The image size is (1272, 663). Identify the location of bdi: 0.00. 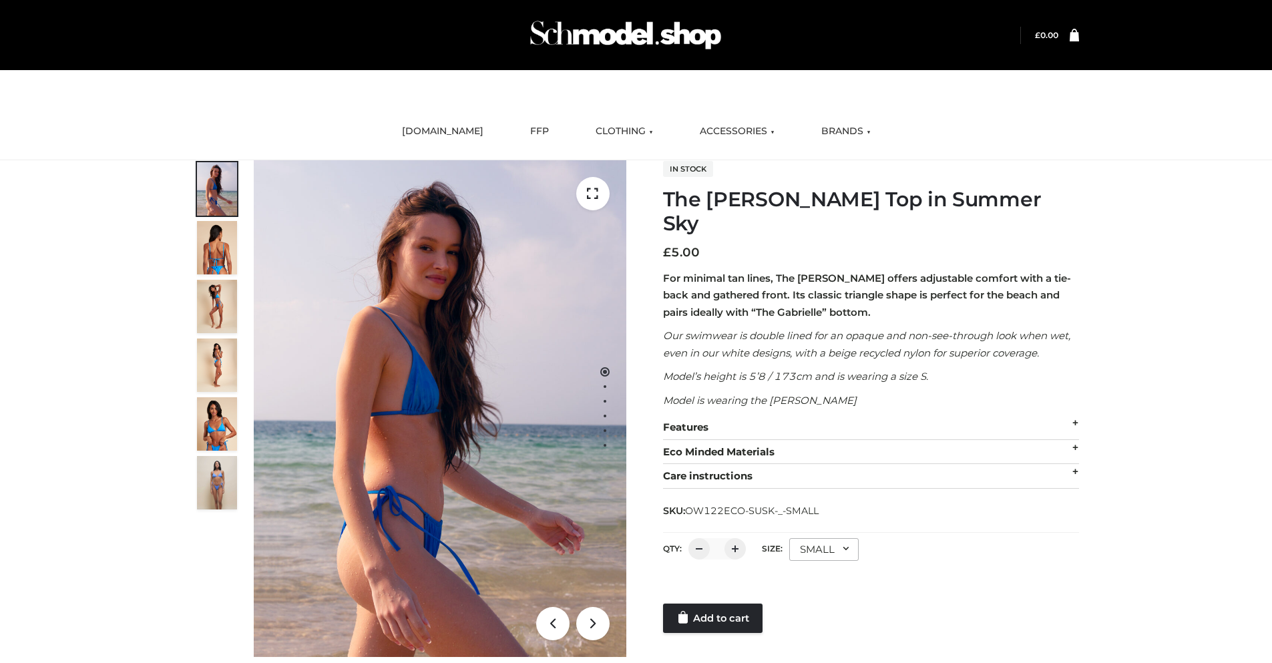
(1046, 35).